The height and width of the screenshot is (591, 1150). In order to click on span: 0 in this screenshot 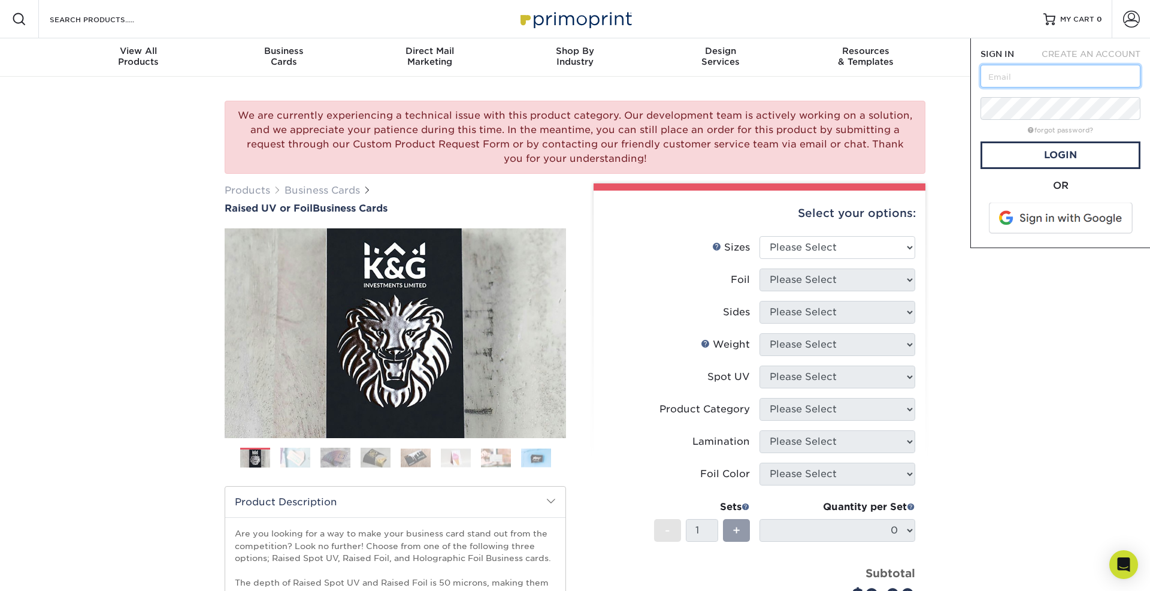, I will do `click(1100, 19)`.